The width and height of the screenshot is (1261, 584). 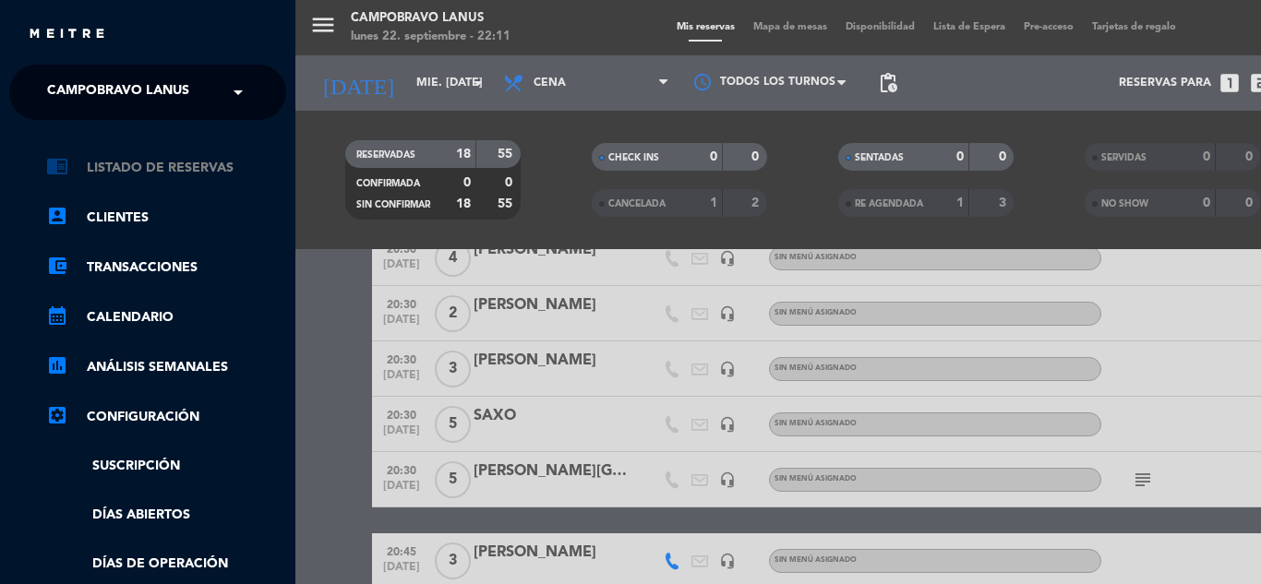 What do you see at coordinates (57, 415) in the screenshot?
I see `i: settings_applications` at bounding box center [57, 415].